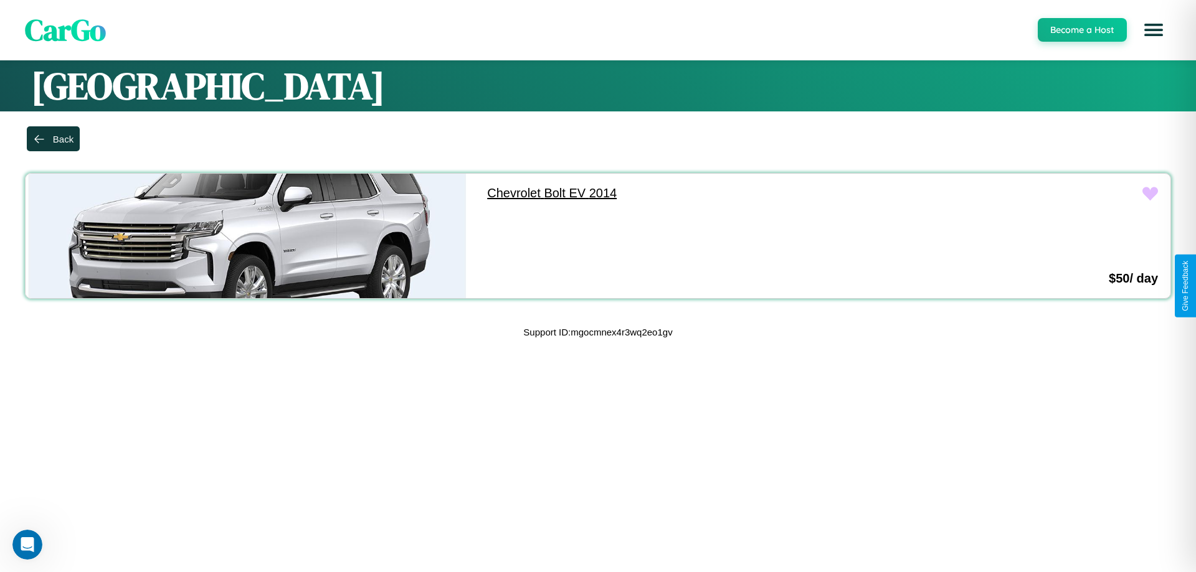 The height and width of the screenshot is (572, 1196). I want to click on div: Back, so click(63, 139).